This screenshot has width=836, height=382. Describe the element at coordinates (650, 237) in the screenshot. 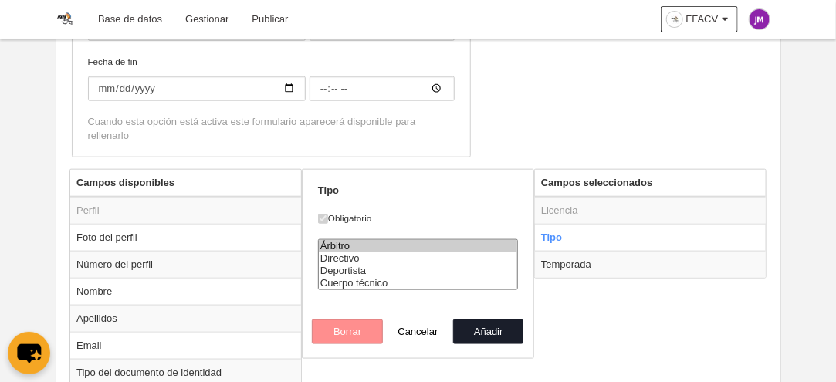

I see `td: Tipo` at that location.